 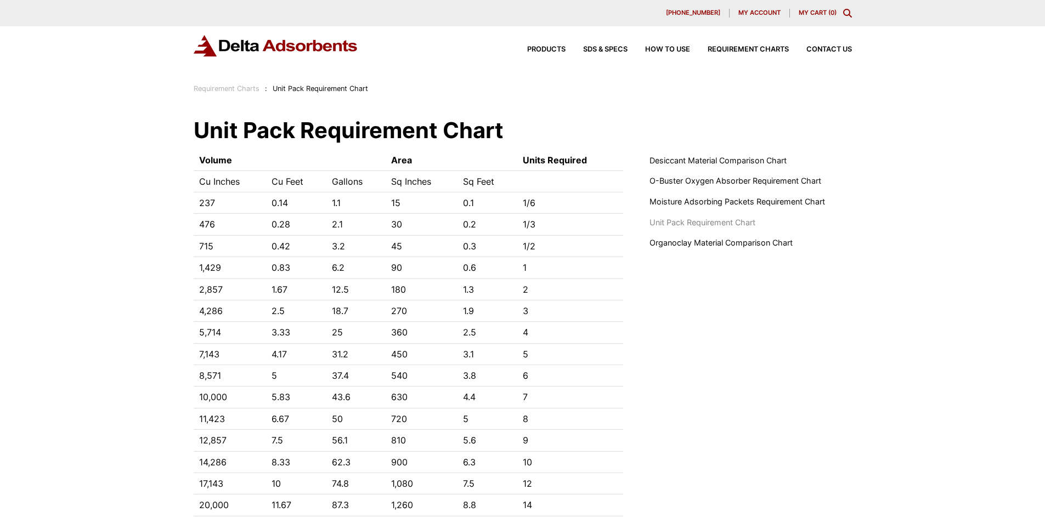 I want to click on td: 62.3, so click(x=355, y=462).